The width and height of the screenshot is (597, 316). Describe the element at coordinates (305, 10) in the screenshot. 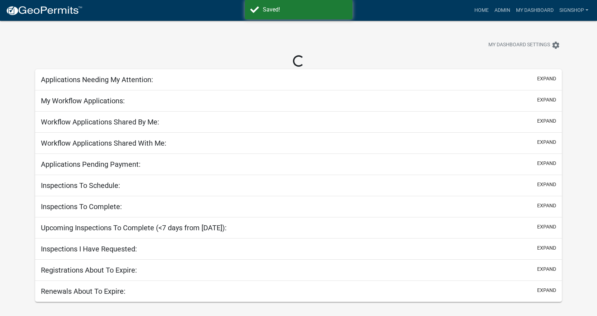

I see `div: Saved!` at that location.